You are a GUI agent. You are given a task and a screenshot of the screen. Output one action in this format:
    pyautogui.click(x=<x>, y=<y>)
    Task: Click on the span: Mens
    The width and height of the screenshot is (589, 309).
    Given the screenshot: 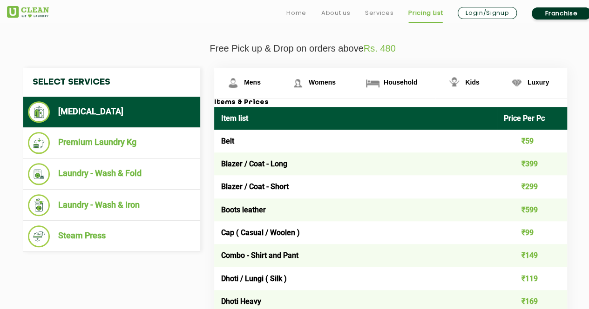 What is the action you would take?
    pyautogui.click(x=252, y=82)
    